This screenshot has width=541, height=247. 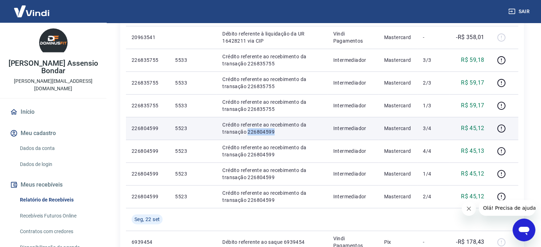 What do you see at coordinates (53, 133) in the screenshot?
I see `button: Meu cadastro` at bounding box center [53, 133].